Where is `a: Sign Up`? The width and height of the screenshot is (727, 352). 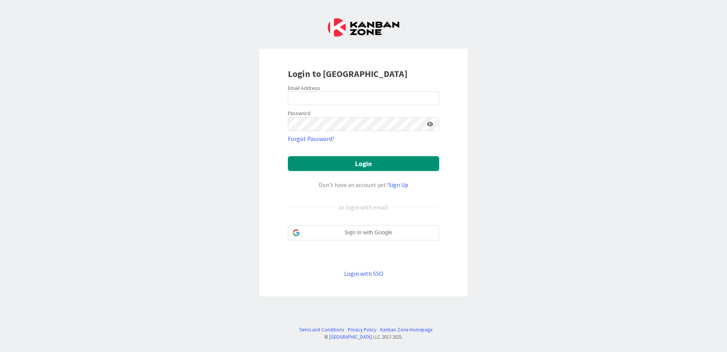 a: Sign Up is located at coordinates (399, 185).